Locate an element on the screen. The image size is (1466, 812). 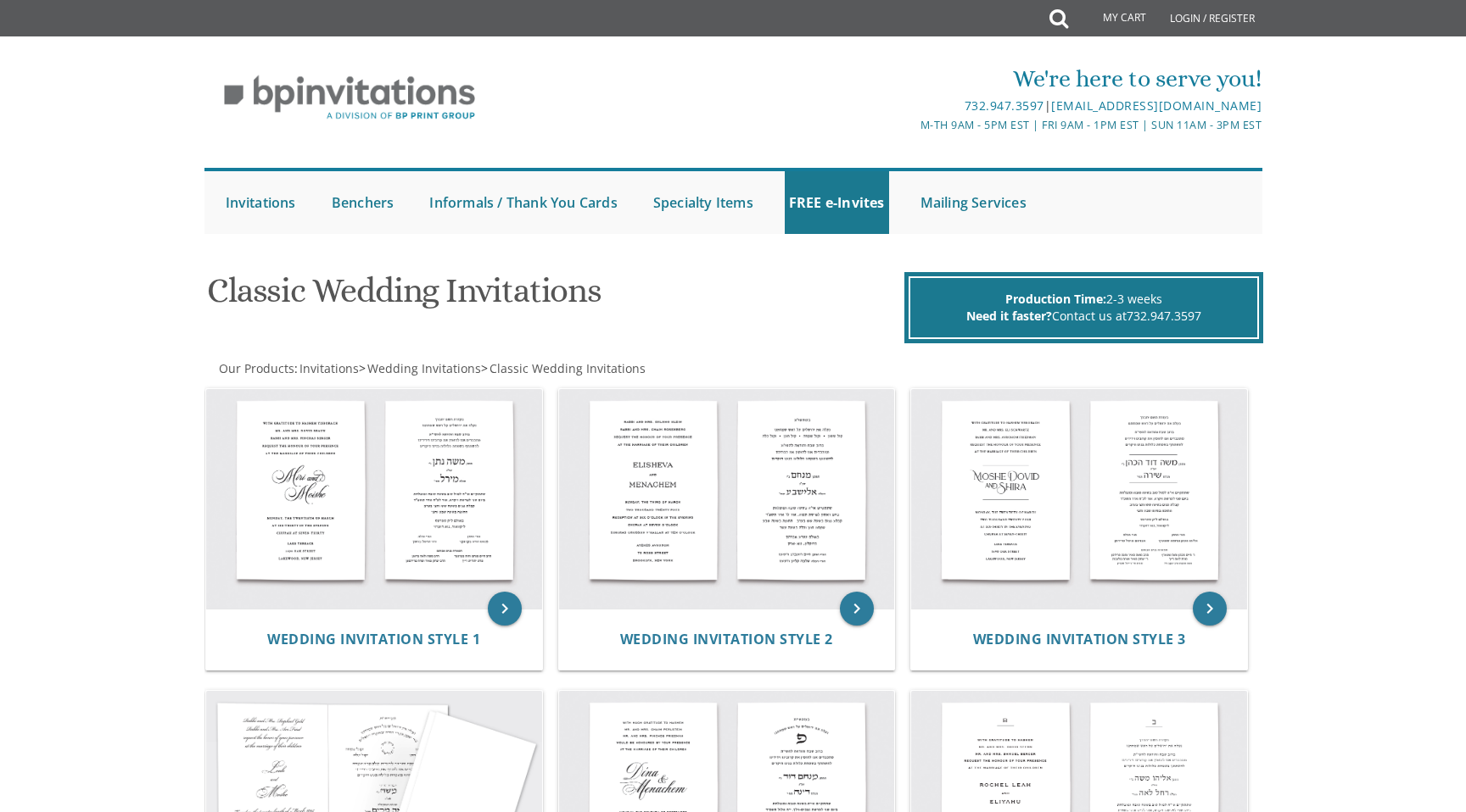
a: FREE e-Invites is located at coordinates (837, 203).